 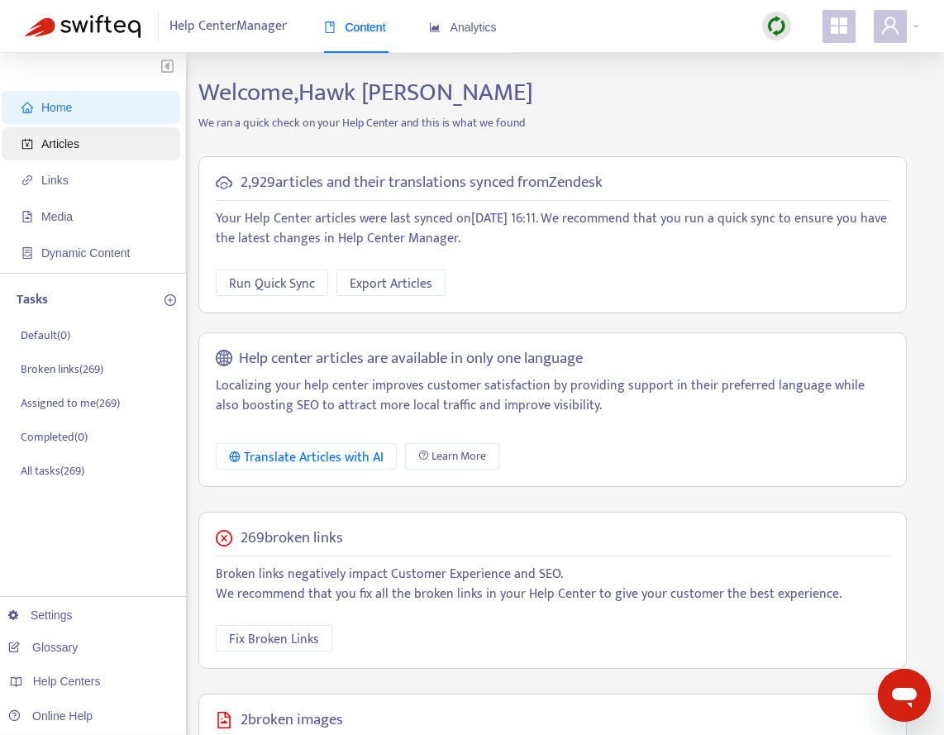 What do you see at coordinates (776, 26) in the screenshot?
I see `img: sync.dc5367851b00ba804db3.png` at bounding box center [776, 26].